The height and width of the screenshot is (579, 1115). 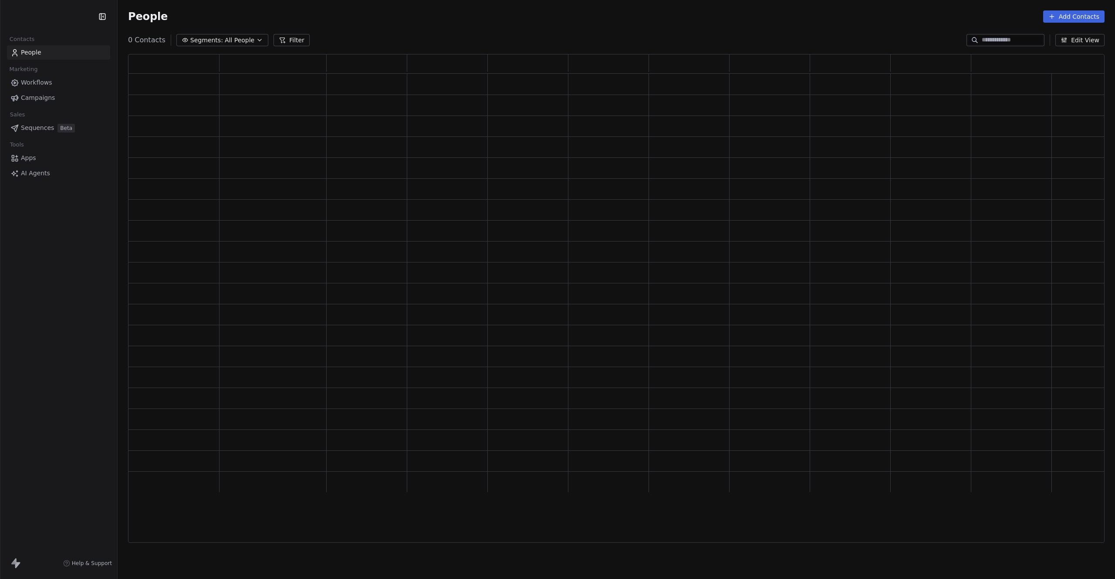 I want to click on span: Campaigns, so click(x=38, y=98).